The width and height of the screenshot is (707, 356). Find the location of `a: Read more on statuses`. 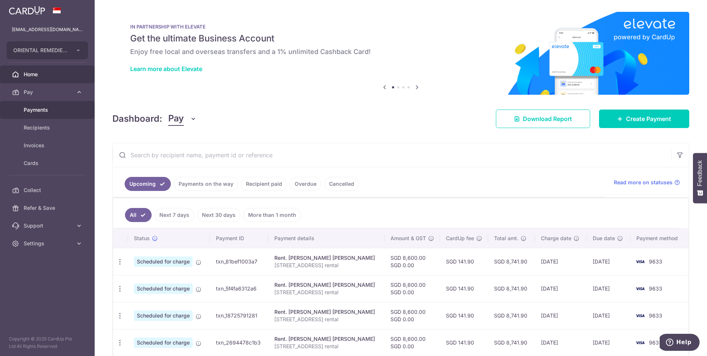

a: Read more on statuses is located at coordinates (647, 182).